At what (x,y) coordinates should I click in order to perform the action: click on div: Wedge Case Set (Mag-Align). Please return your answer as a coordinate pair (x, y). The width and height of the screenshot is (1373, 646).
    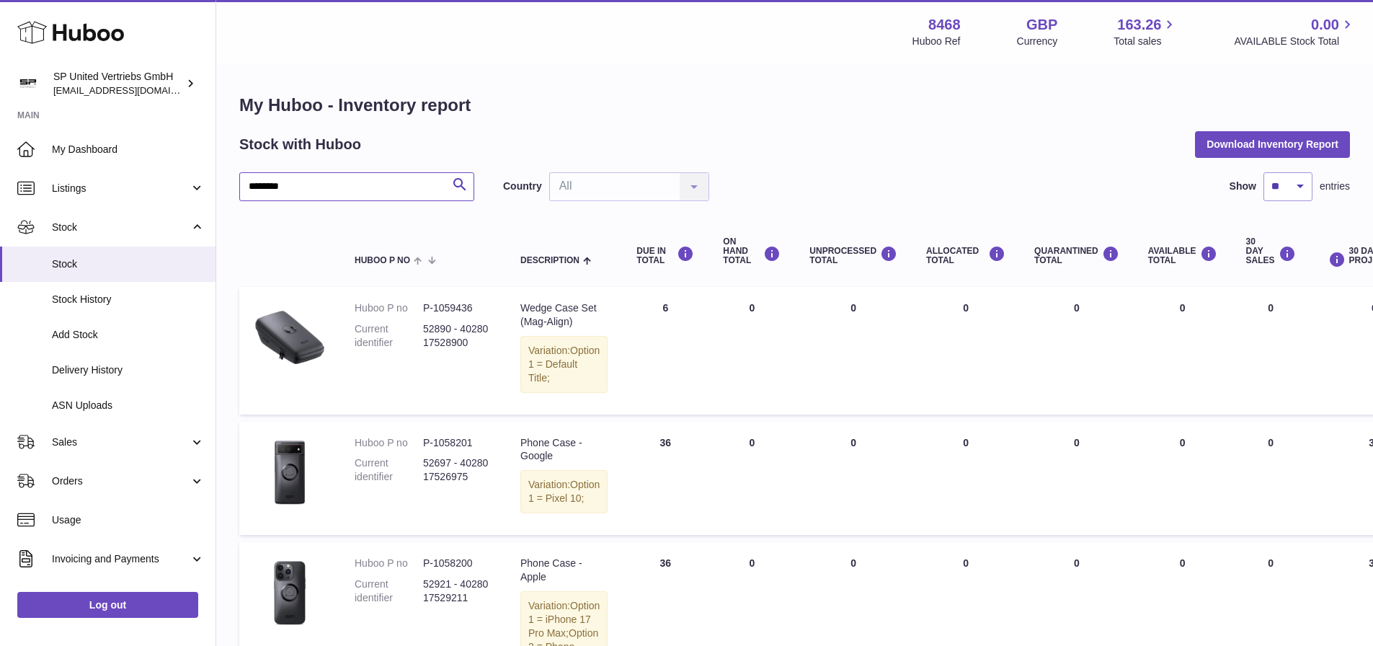
    Looking at the image, I should click on (564, 315).